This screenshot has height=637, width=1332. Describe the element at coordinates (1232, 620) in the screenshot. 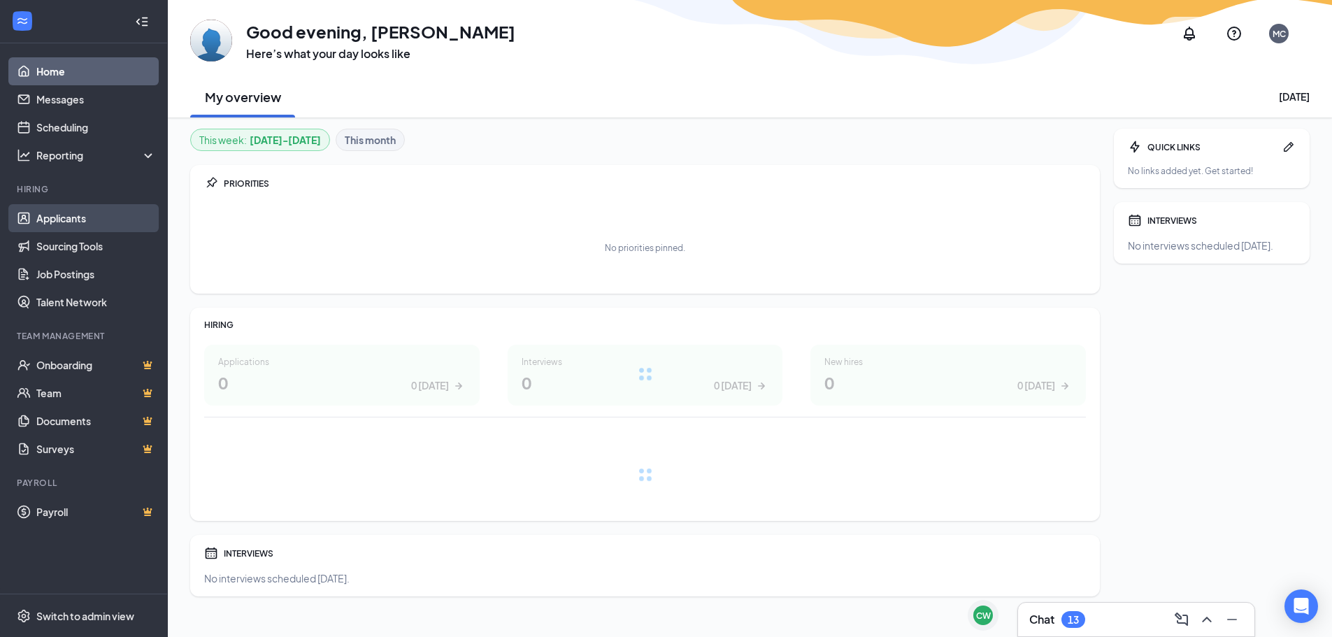

I see `button: Minimize` at that location.